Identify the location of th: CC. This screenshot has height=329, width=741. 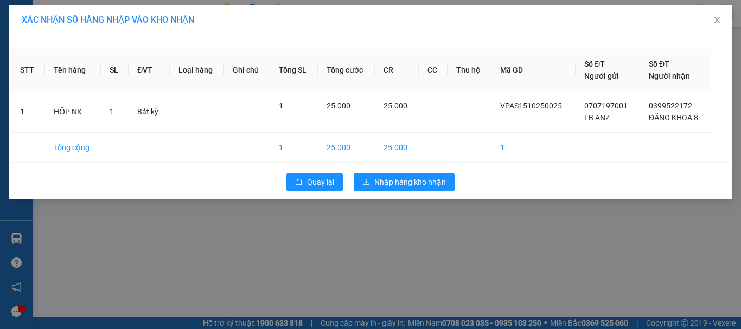
(433, 70).